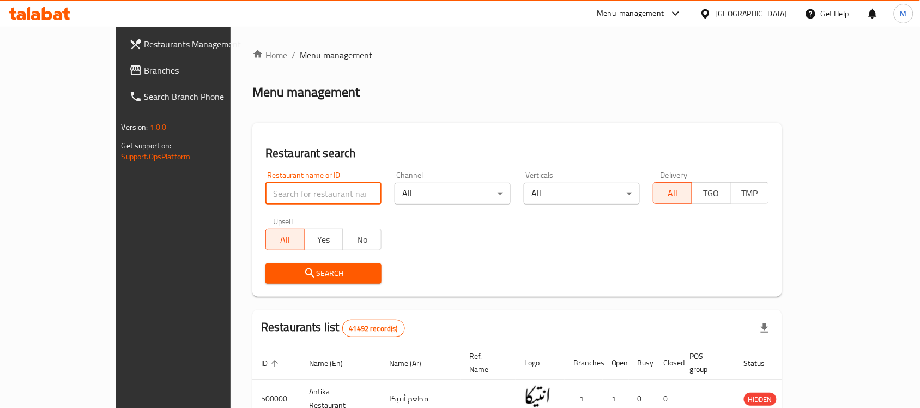 This screenshot has height=408, width=920. I want to click on span: Search, so click(323, 273).